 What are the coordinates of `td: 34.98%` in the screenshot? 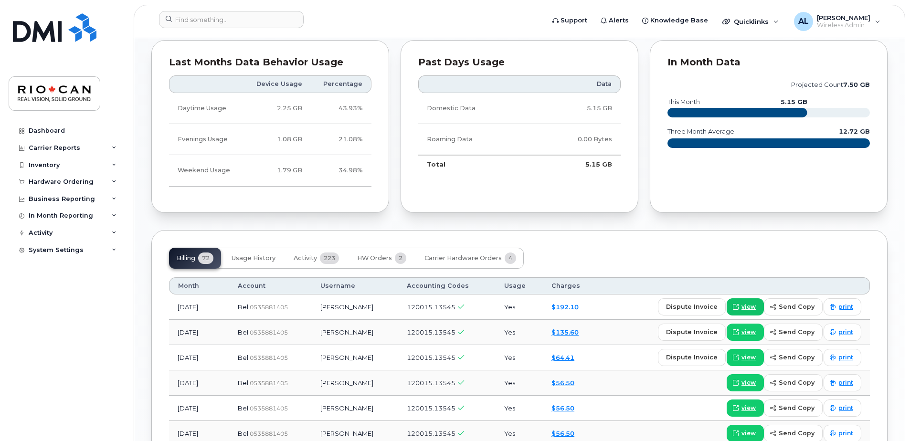 It's located at (341, 170).